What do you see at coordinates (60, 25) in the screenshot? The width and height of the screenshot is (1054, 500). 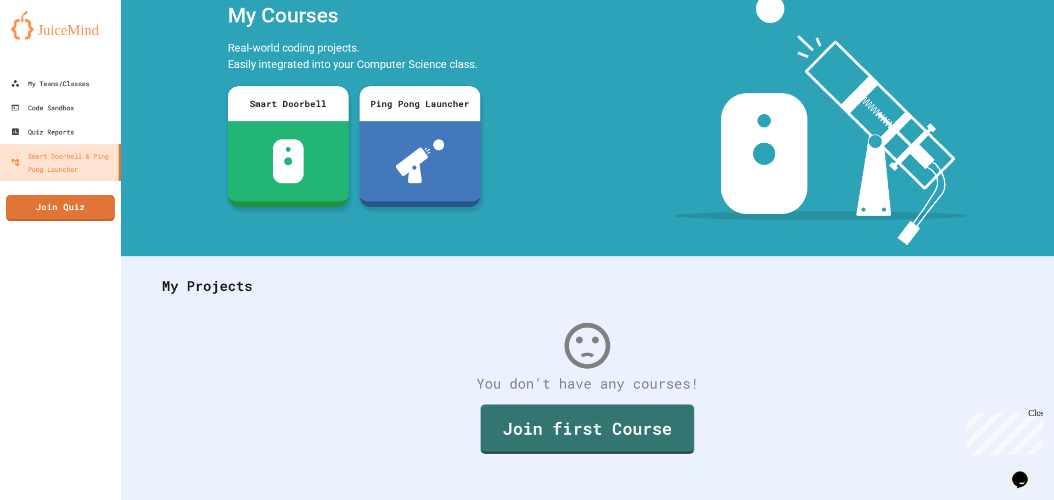 I see `img: logo-orange.svg` at bounding box center [60, 25].